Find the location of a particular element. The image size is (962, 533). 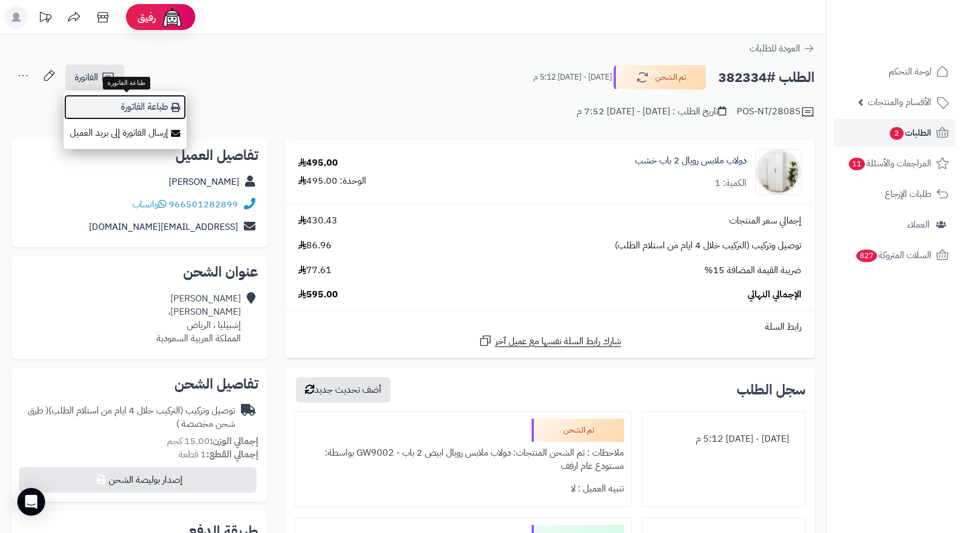

img: 1747845051-1-90x90.jpg is located at coordinates (778, 172).